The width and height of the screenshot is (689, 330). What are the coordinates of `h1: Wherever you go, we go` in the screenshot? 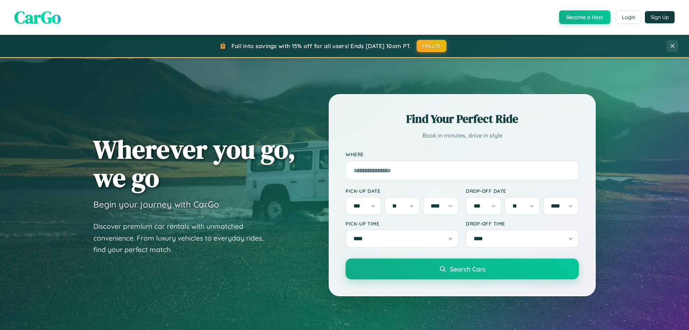 It's located at (194, 163).